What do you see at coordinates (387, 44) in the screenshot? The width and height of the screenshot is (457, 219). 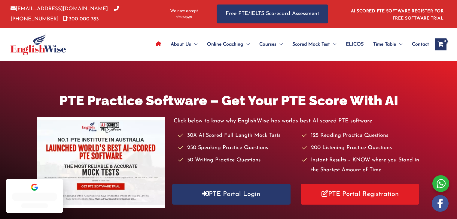 I see `a: Time TableMenu Toggle` at bounding box center [387, 44].